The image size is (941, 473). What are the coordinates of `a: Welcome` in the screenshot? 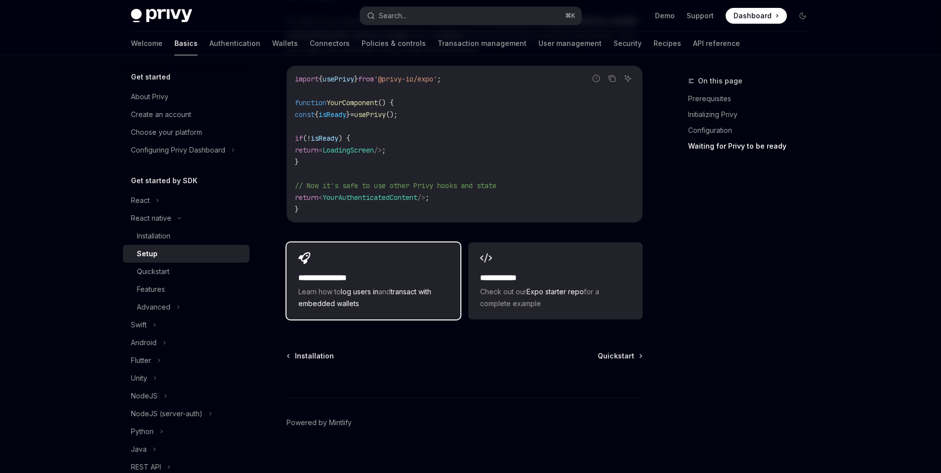 It's located at (147, 43).